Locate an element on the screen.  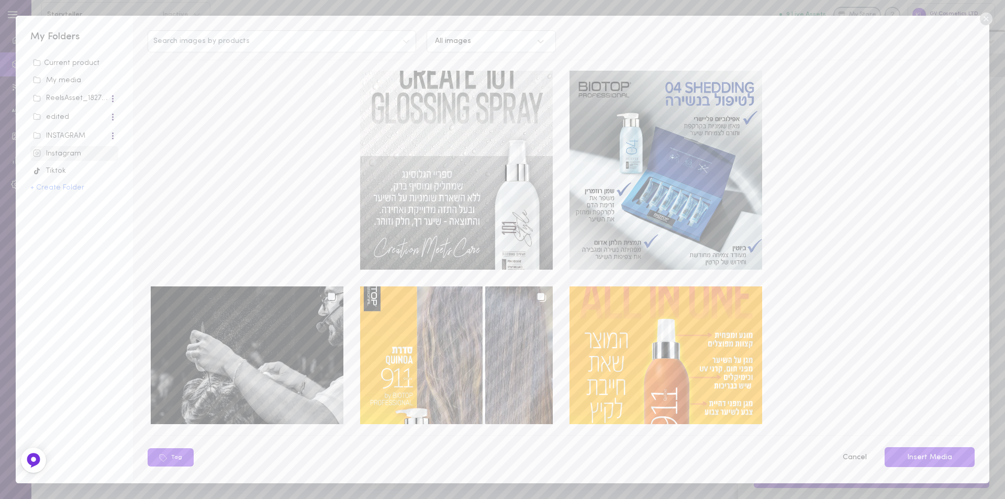
div: Current product is located at coordinates (74, 63).